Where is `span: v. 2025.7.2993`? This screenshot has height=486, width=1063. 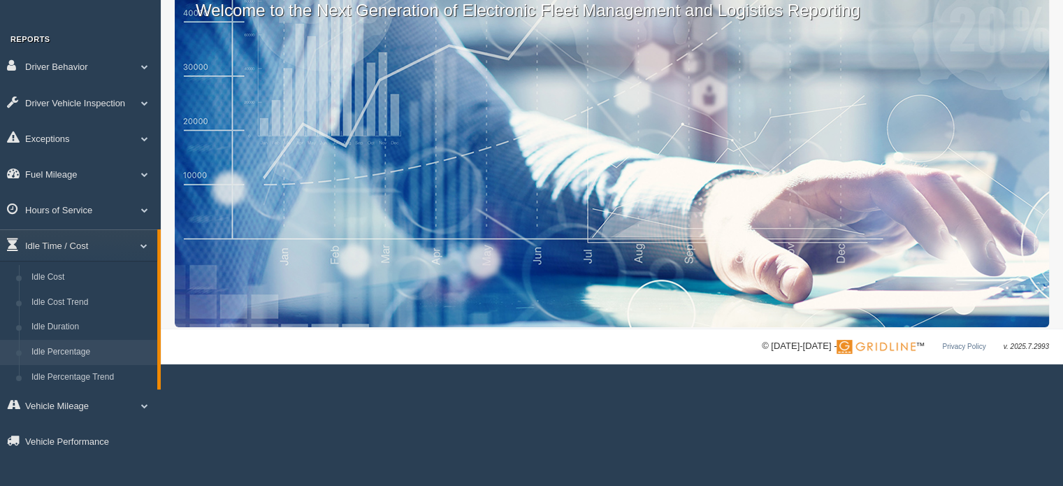
span: v. 2025.7.2993 is located at coordinates (1026, 346).